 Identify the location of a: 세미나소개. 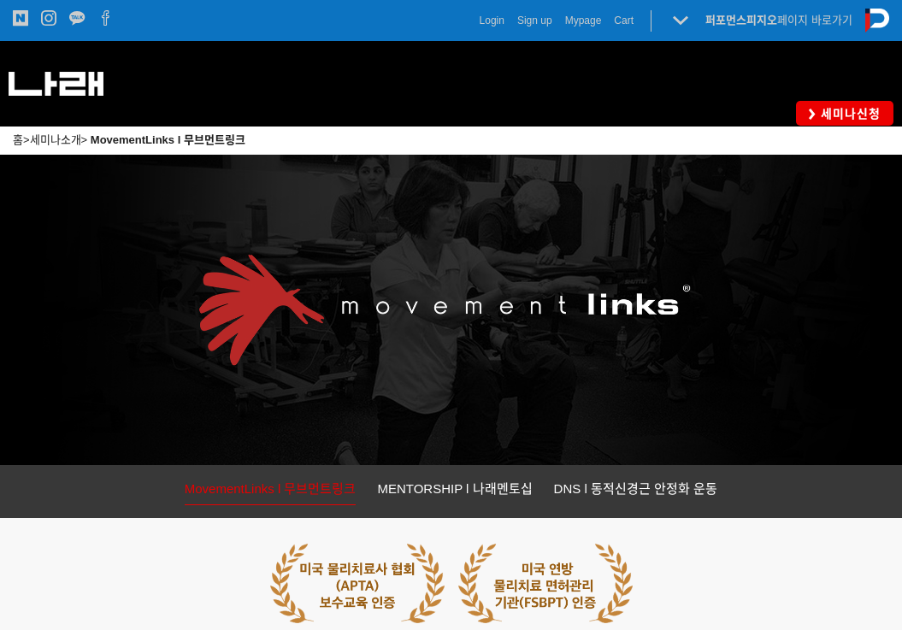
(56, 139).